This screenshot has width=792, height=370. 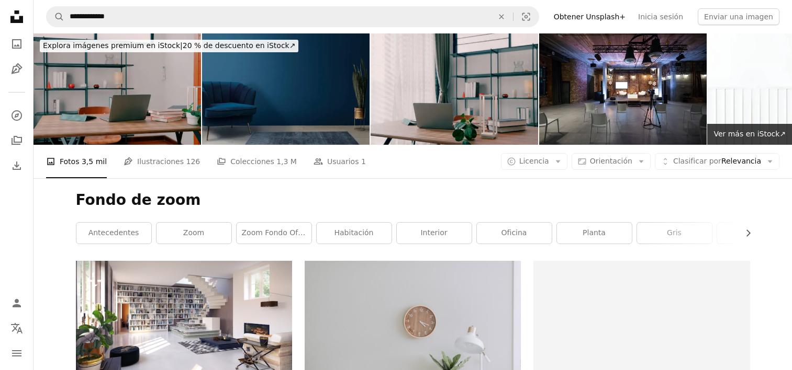 I want to click on span: Relevancia, so click(x=717, y=162).